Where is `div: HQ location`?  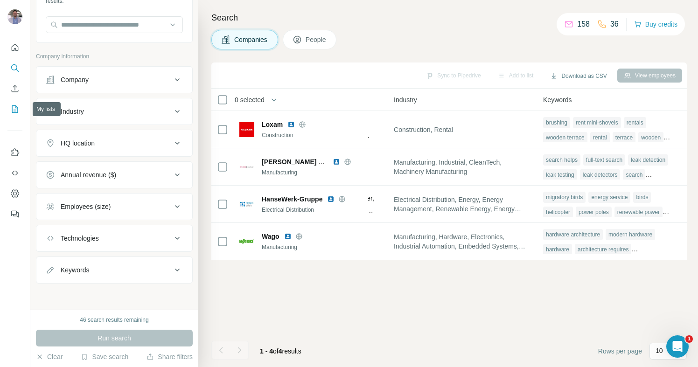 div: HQ location is located at coordinates (77, 143).